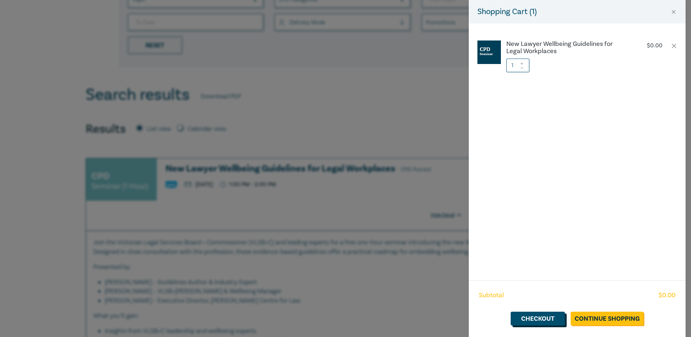 Image resolution: width=691 pixels, height=337 pixels. Describe the element at coordinates (538, 319) in the screenshot. I see `a: Checkout` at that location.